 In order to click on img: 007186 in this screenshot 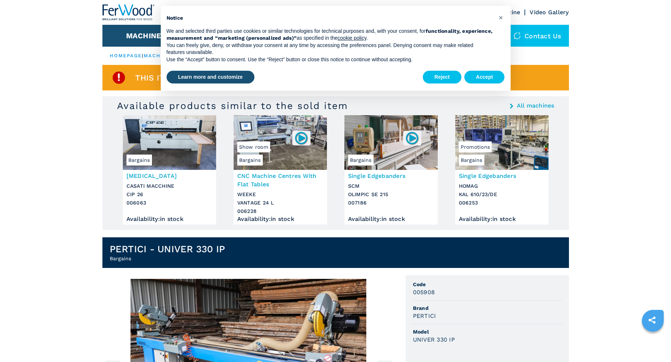, I will do `click(412, 138)`.